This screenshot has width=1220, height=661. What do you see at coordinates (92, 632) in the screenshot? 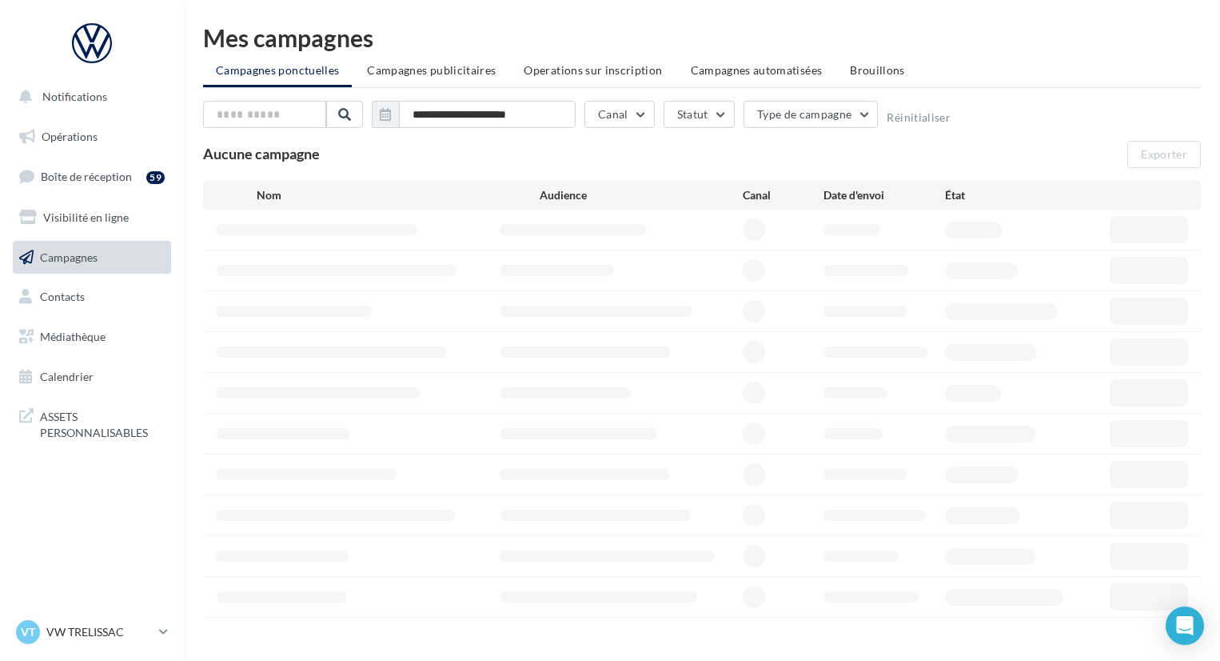
I see `a: VT VW TRELISSAC` at bounding box center [92, 632].